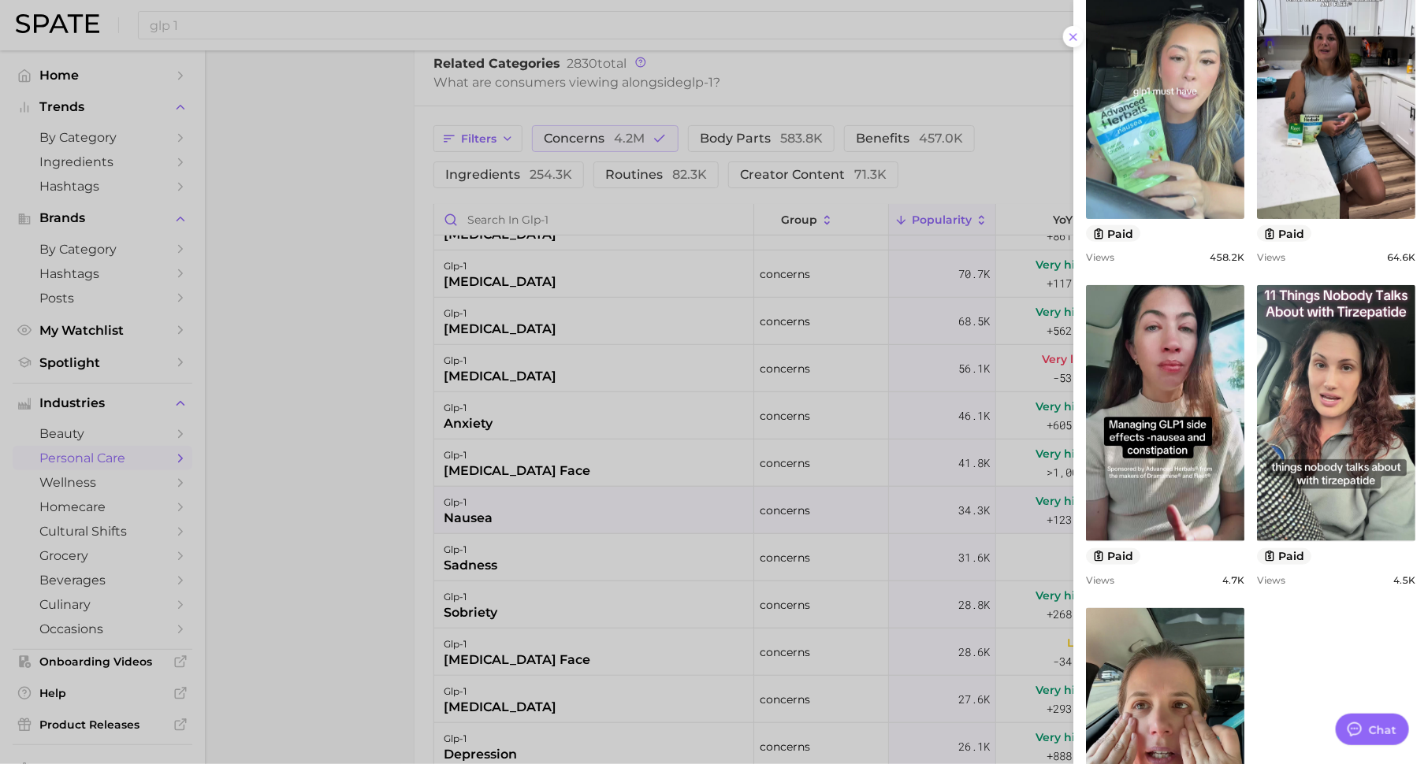 This screenshot has height=764, width=1428. I want to click on span: 458.2k, so click(1227, 257).